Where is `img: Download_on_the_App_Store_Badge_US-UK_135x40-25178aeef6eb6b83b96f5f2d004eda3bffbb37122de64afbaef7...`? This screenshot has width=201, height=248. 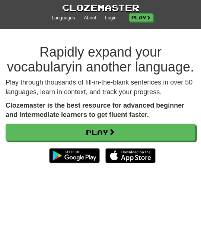 img: Download_on_the_App_Store_Badge_US-UK_135x40-25178aeef6eb6b83b96f5f2d004eda3bffbb37122de64afbaef7... is located at coordinates (130, 155).